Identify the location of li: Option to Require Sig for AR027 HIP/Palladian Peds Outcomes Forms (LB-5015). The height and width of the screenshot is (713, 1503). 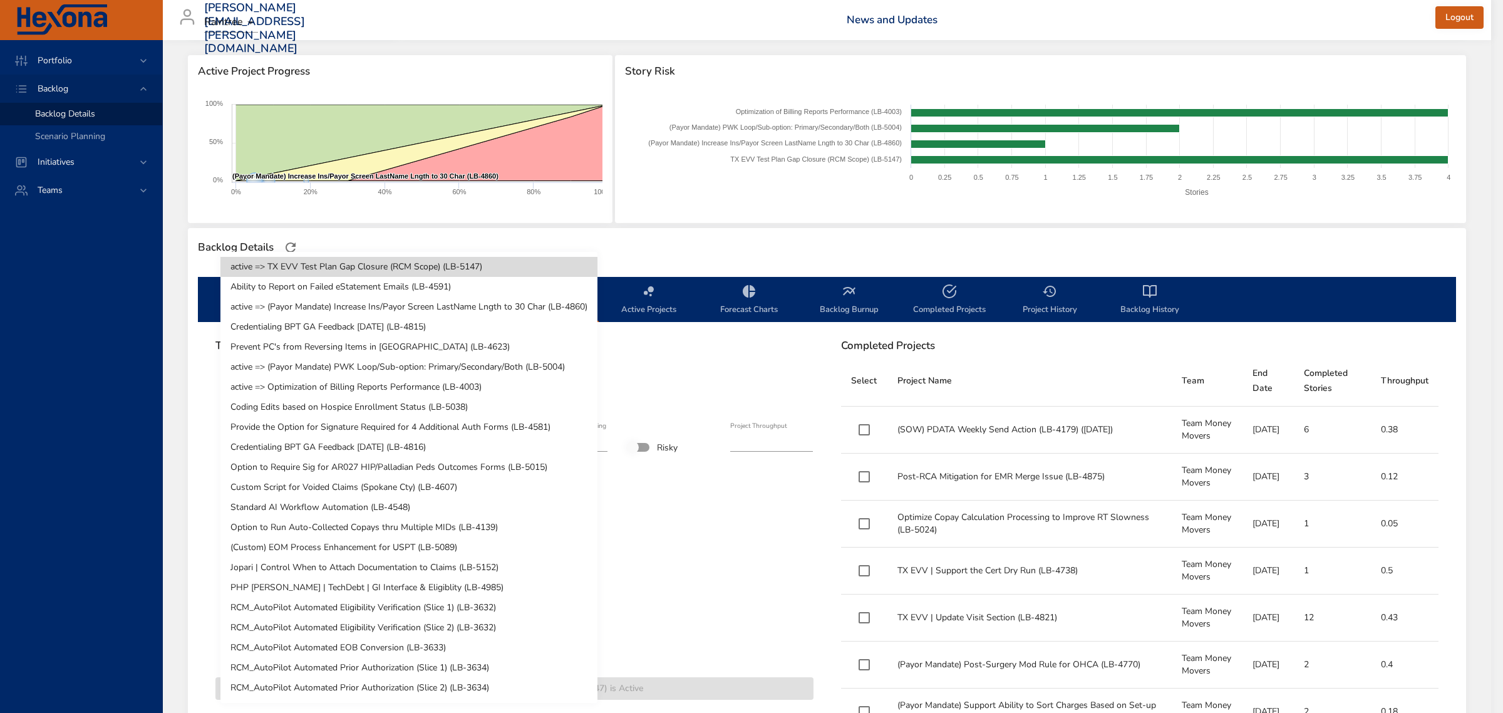
(409, 467).